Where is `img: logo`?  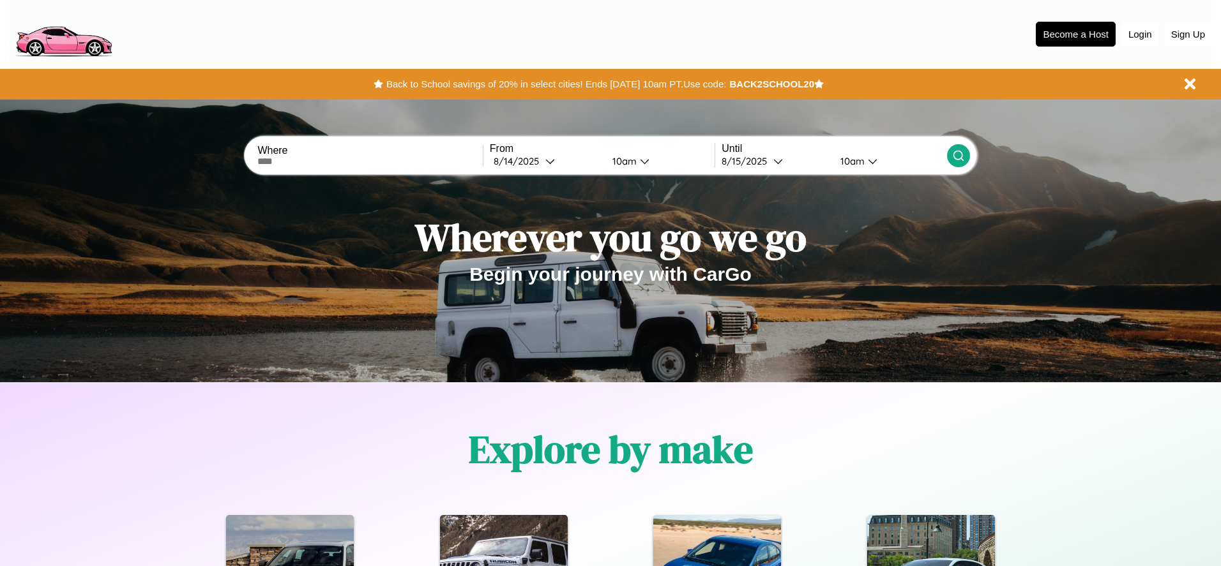
img: logo is located at coordinates (63, 33).